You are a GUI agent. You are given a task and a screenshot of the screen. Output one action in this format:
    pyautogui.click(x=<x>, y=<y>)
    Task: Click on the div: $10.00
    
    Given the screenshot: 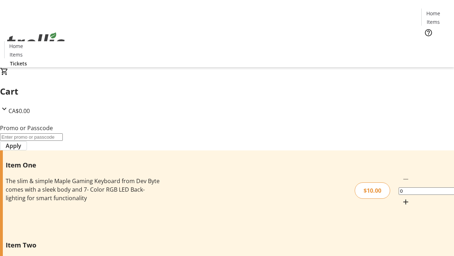 What is the action you would take?
    pyautogui.click(x=373, y=190)
    